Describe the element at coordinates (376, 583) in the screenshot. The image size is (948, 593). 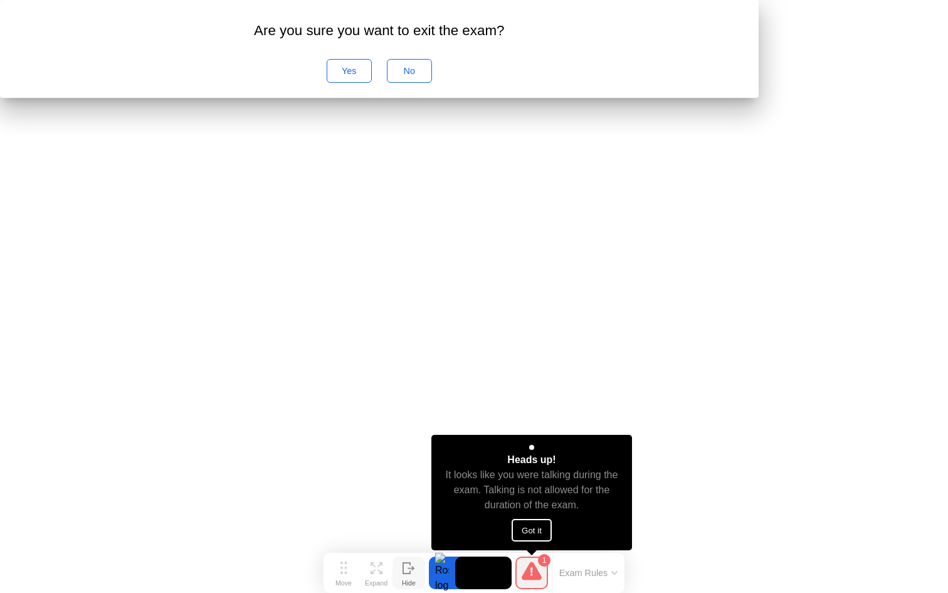
I see `div: Expand` at that location.